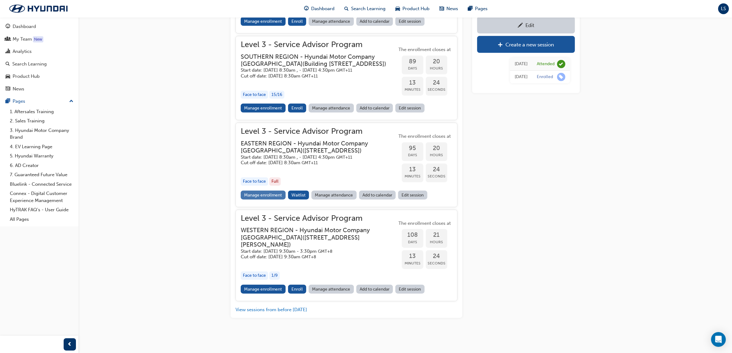 The image size is (732, 353). I want to click on span: 95, so click(413, 148).